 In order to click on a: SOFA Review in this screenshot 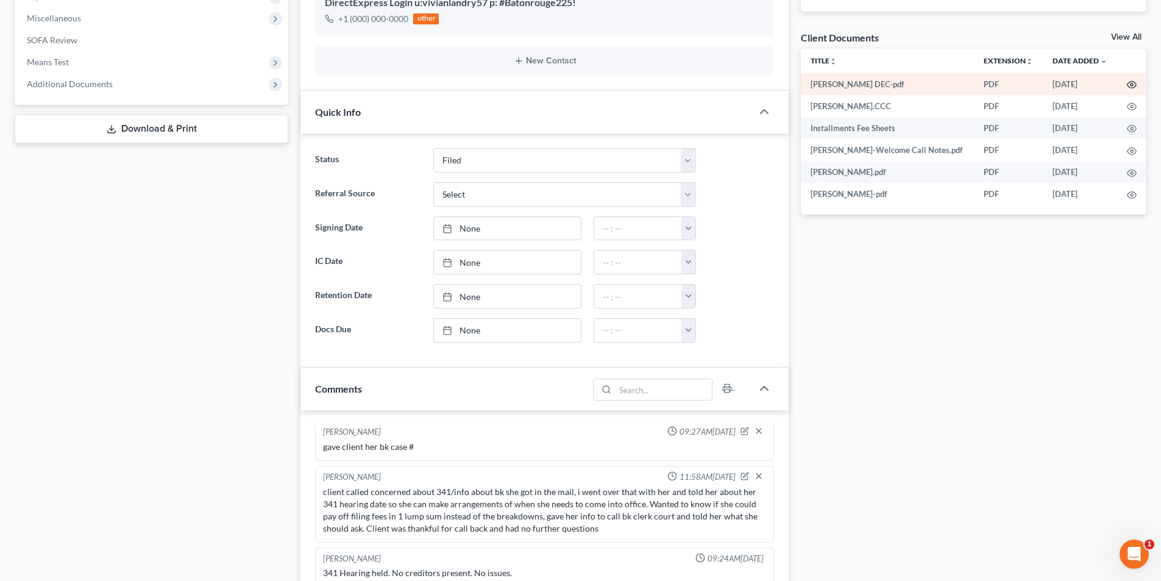, I will do `click(152, 40)`.